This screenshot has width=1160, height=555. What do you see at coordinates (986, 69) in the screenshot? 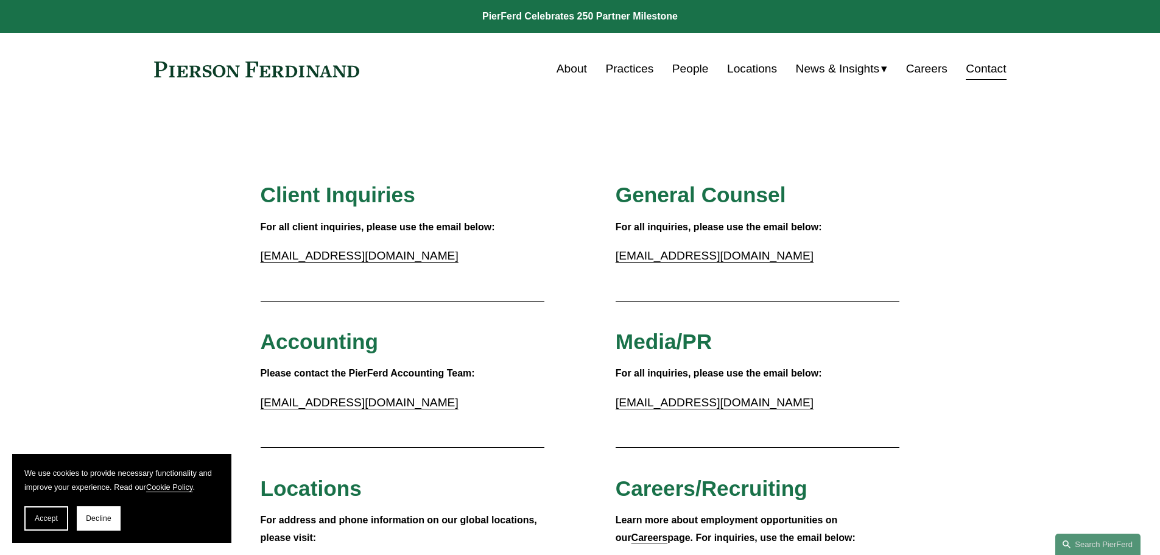
I see `a: Contact` at bounding box center [986, 69].